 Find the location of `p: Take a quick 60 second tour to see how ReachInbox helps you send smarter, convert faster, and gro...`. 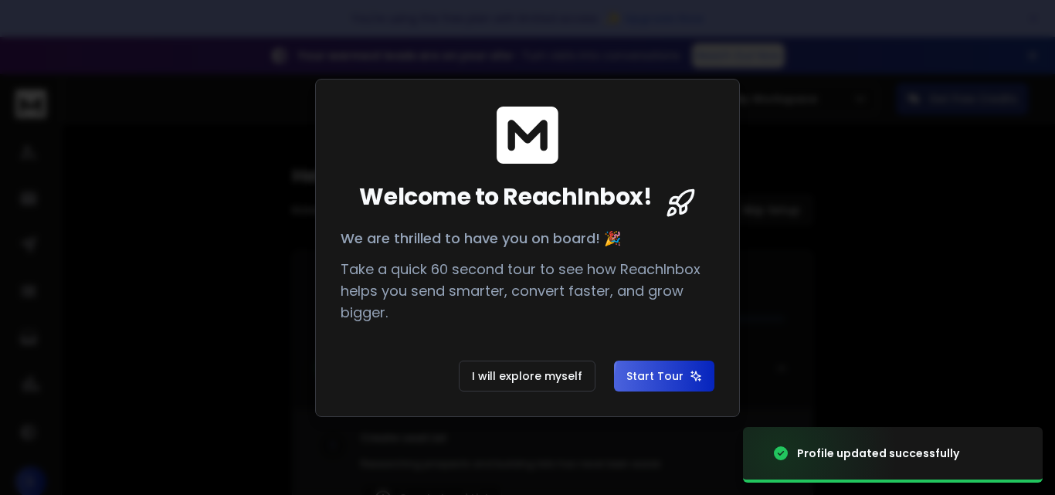

p: Take a quick 60 second tour to see how ReachInbox helps you send smarter, convert faster, and gro... is located at coordinates (527, 291).